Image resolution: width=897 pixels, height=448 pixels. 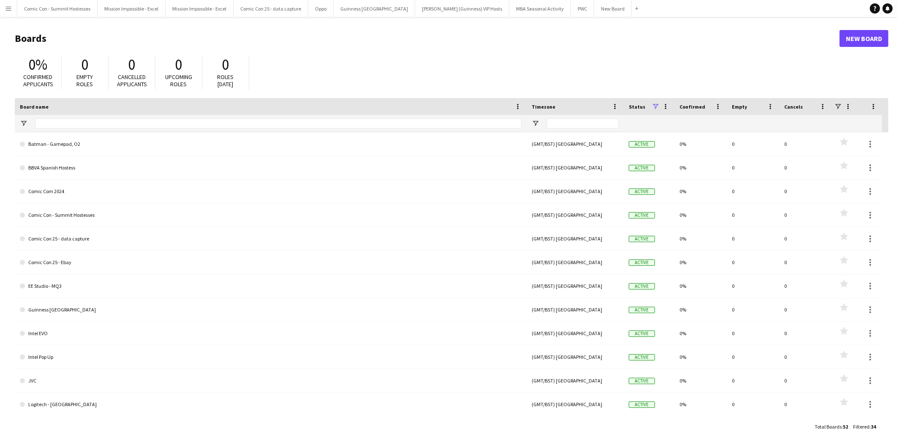 What do you see at coordinates (873, 426) in the screenshot?
I see `span: 34` at bounding box center [873, 426].